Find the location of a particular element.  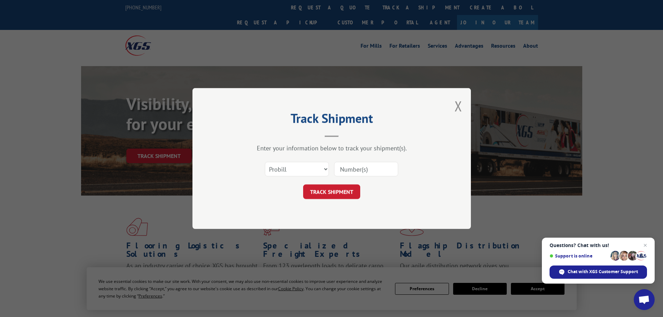

div: Chat with XGS Customer Support is located at coordinates (598, 272).